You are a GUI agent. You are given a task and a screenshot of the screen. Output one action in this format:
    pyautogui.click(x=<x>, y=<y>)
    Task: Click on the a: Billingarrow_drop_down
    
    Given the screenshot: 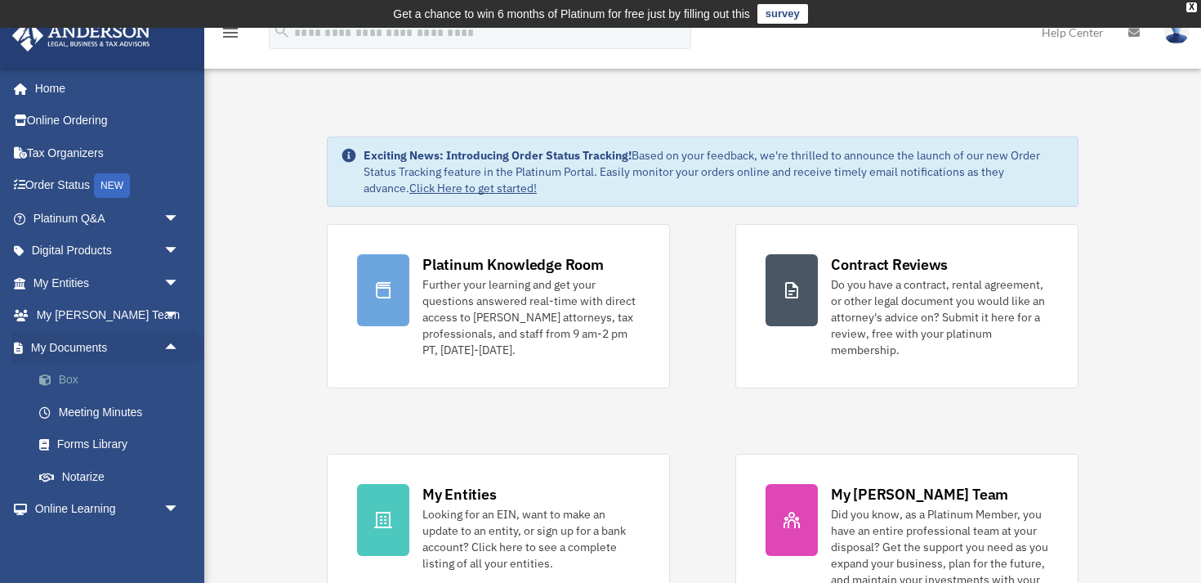 What is the action you would take?
    pyautogui.click(x=108, y=541)
    